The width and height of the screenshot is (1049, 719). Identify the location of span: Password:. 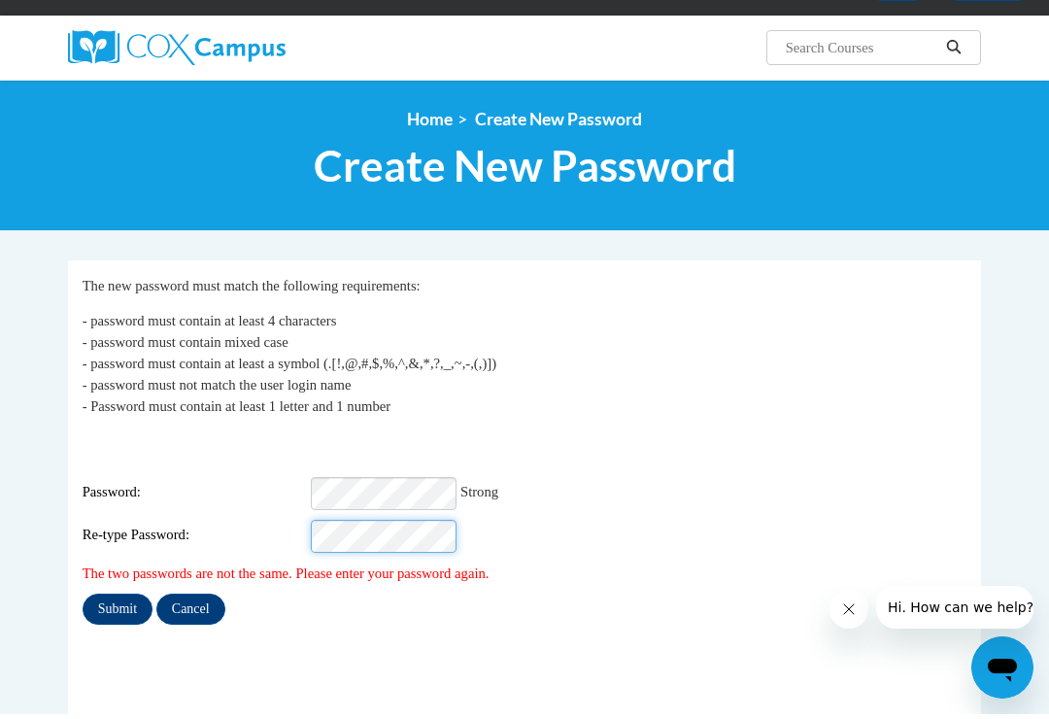
(195, 497).